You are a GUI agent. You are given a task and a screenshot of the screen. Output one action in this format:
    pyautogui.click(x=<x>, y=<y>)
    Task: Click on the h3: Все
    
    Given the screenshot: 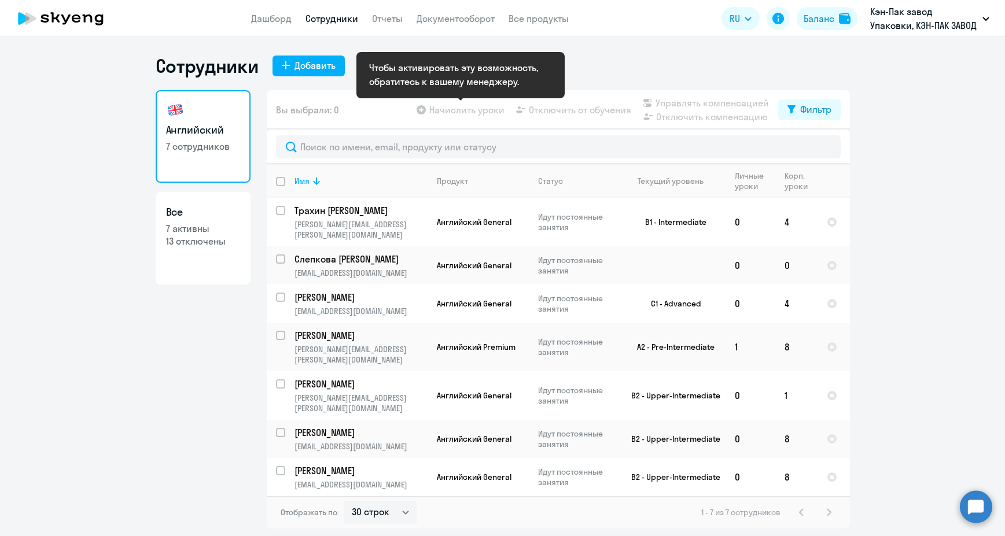 What is the action you would take?
    pyautogui.click(x=203, y=212)
    